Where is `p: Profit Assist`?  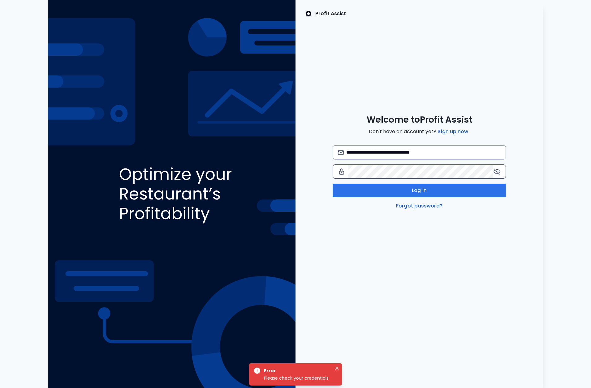
p: Profit Assist is located at coordinates (331, 14).